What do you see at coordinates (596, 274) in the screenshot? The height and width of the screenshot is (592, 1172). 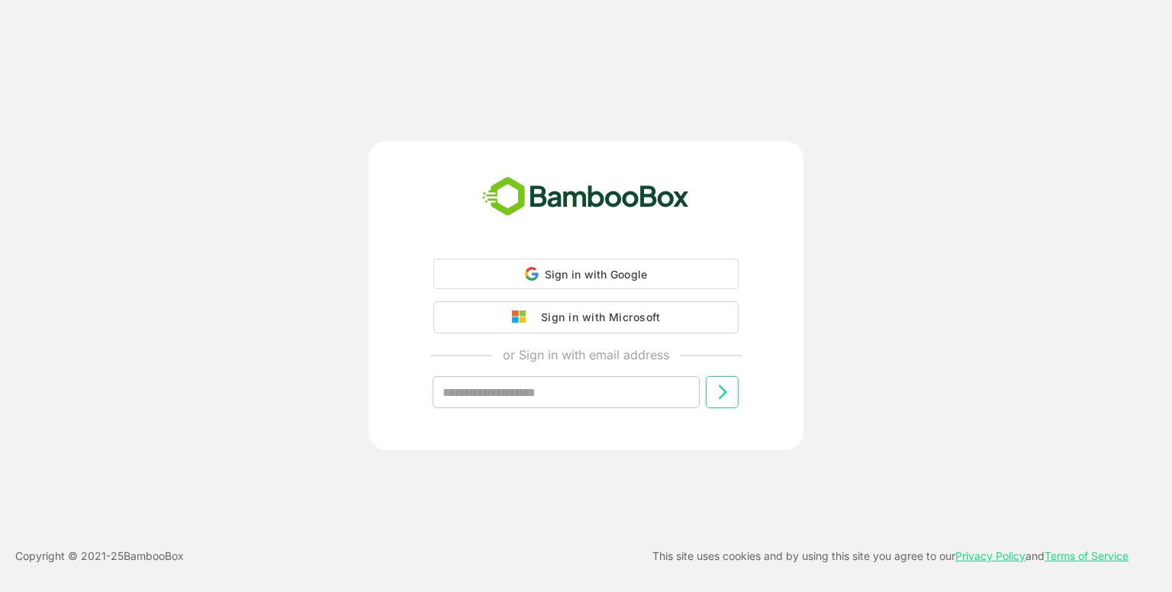 I see `span: Sign in with Google` at bounding box center [596, 274].